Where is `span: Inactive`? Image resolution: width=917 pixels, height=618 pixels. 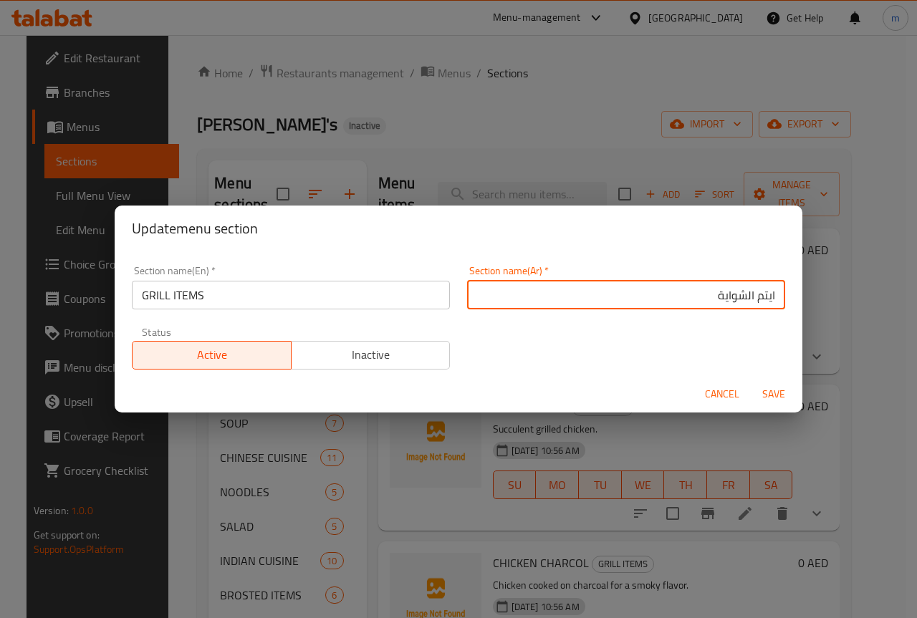 span: Inactive is located at coordinates (371, 355).